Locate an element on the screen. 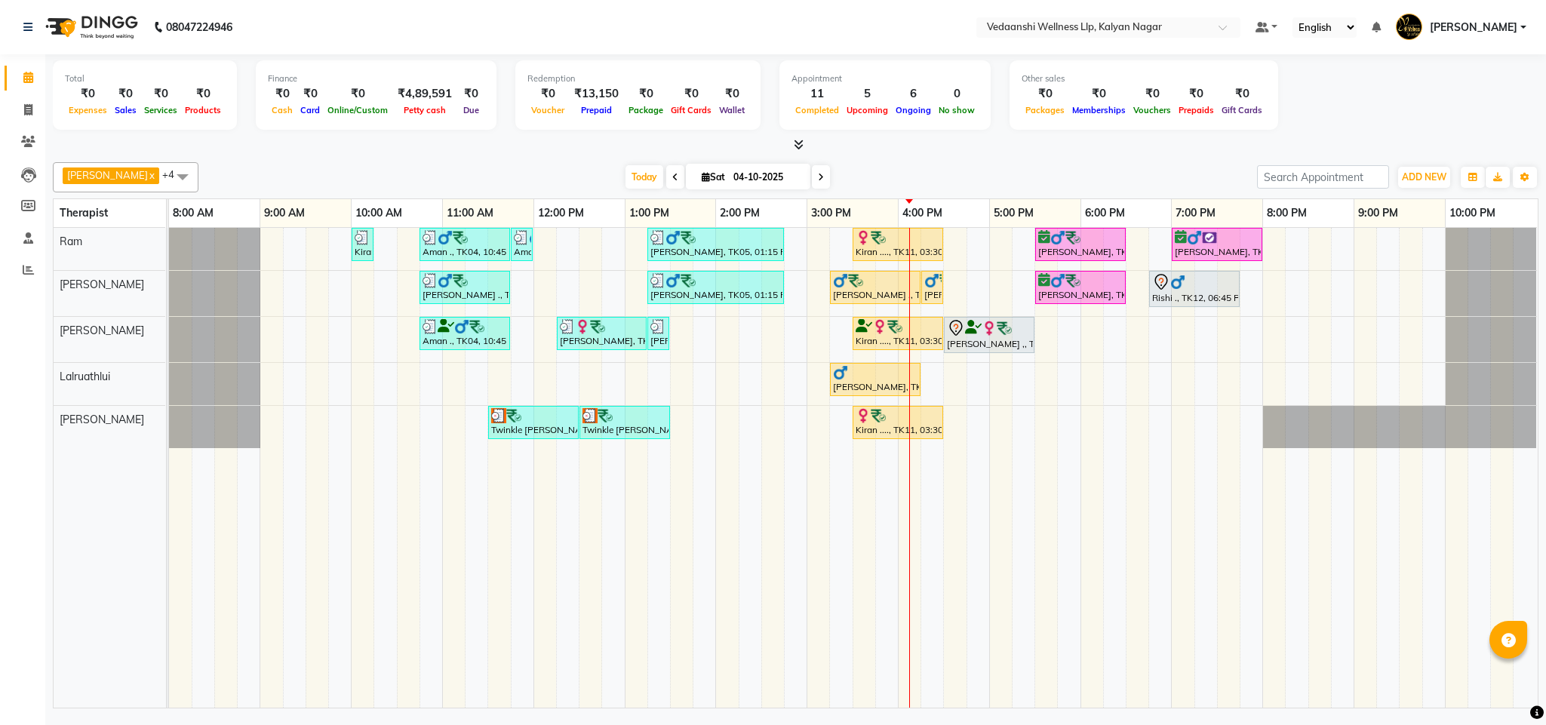  a: 6:00 PM is located at coordinates (1105, 213).